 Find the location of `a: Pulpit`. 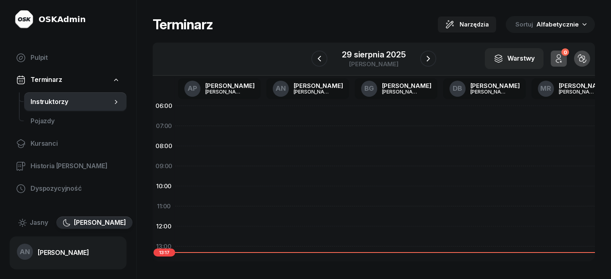

a: Pulpit is located at coordinates (68, 58).